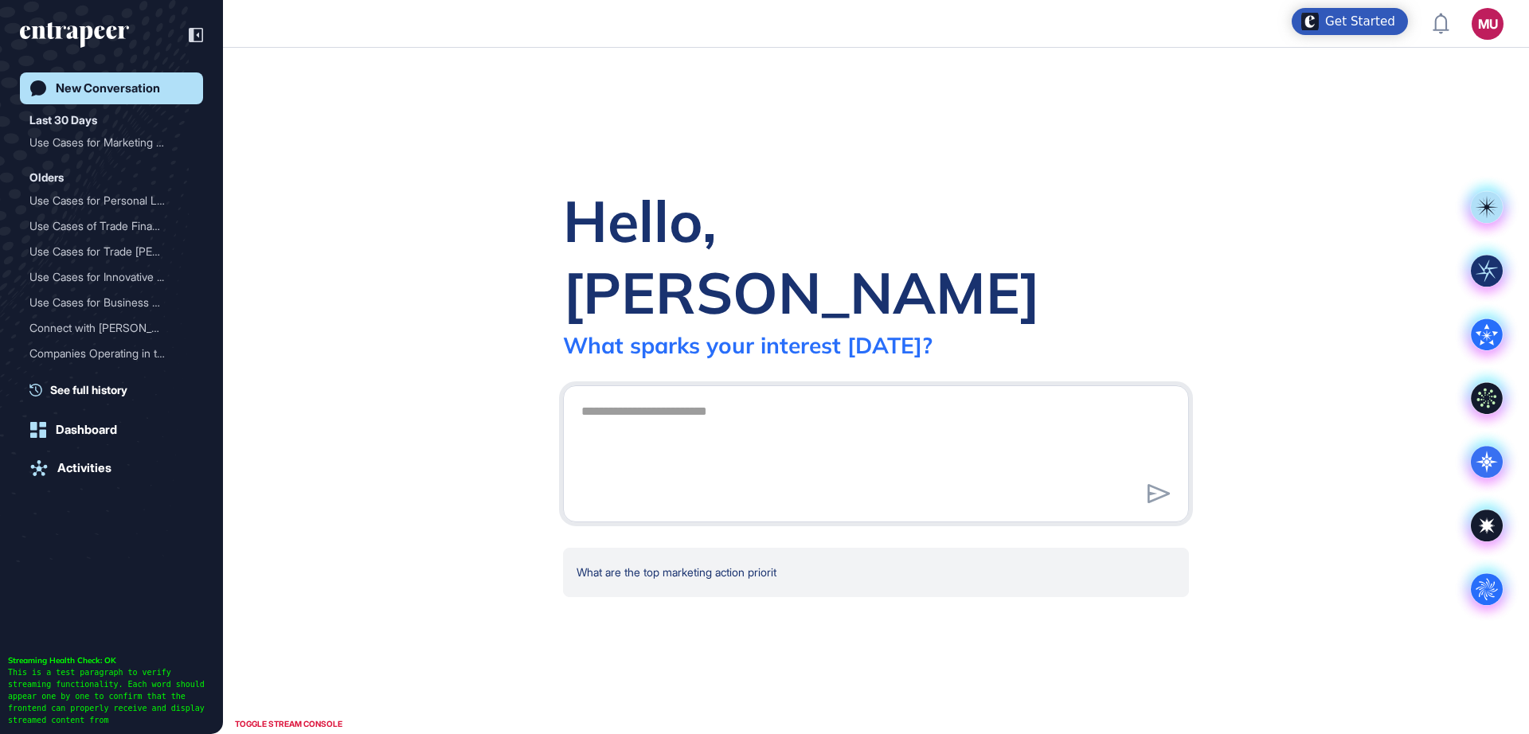  What do you see at coordinates (86, 430) in the screenshot?
I see `div: Dashboard` at bounding box center [86, 430].